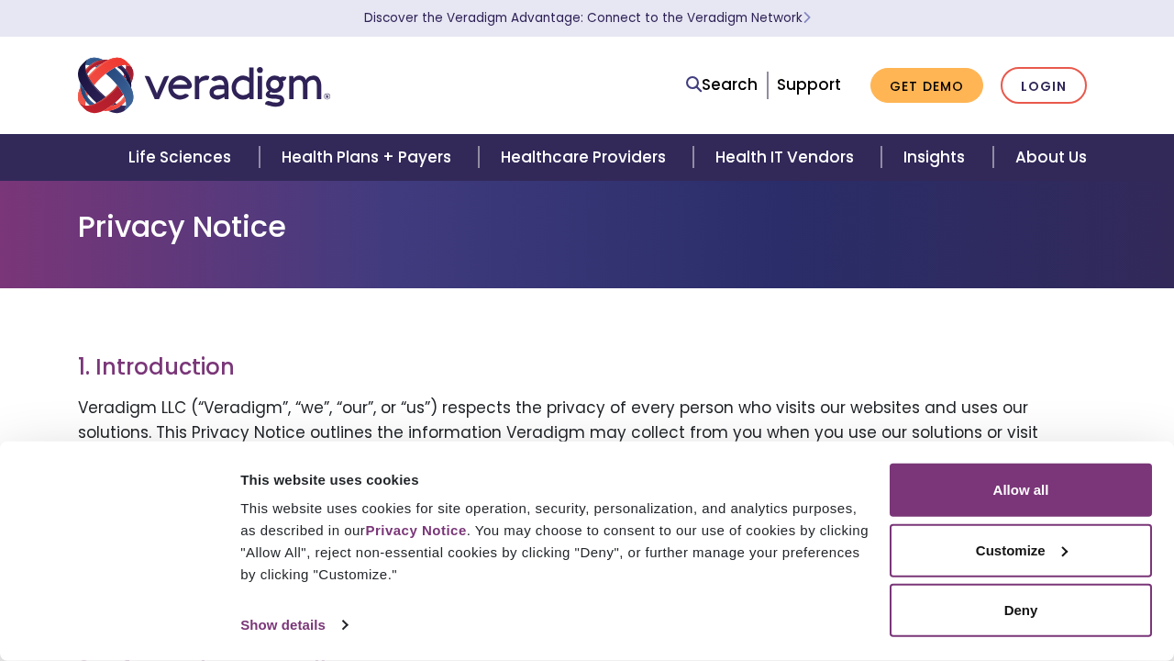 The height and width of the screenshot is (661, 1174). What do you see at coordinates (586, 157) in the screenshot?
I see `a: Healthcare Providers` at bounding box center [586, 157].